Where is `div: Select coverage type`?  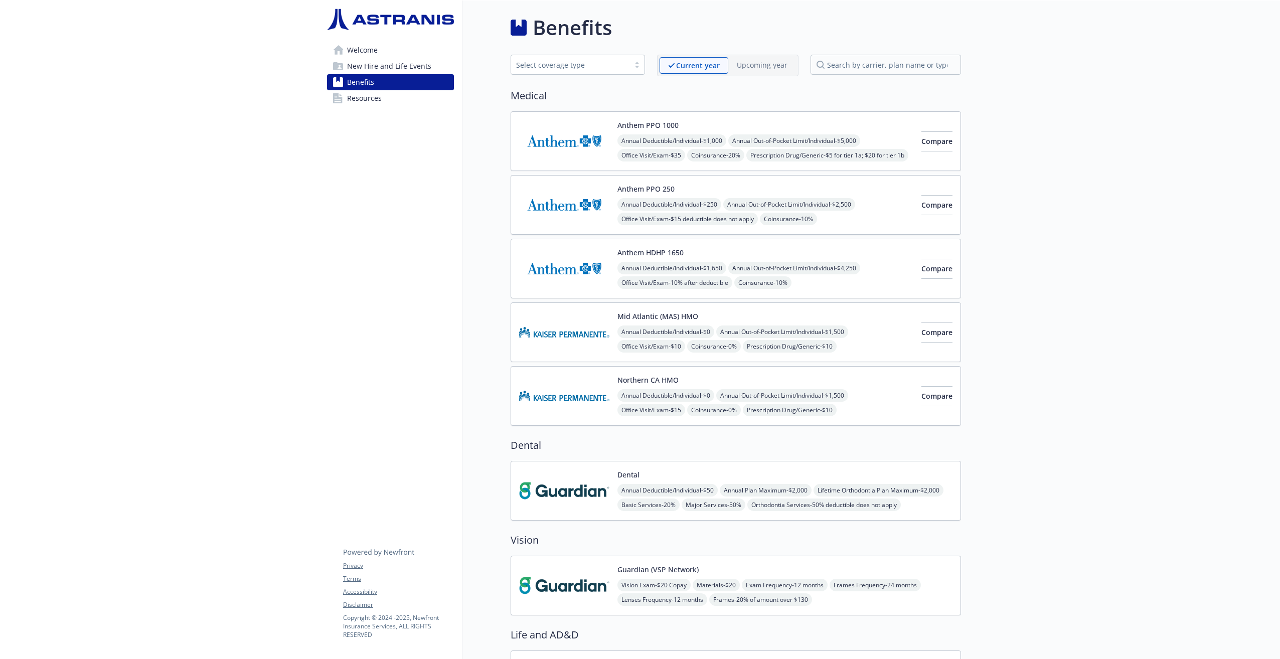
div: Select coverage type is located at coordinates (570, 65).